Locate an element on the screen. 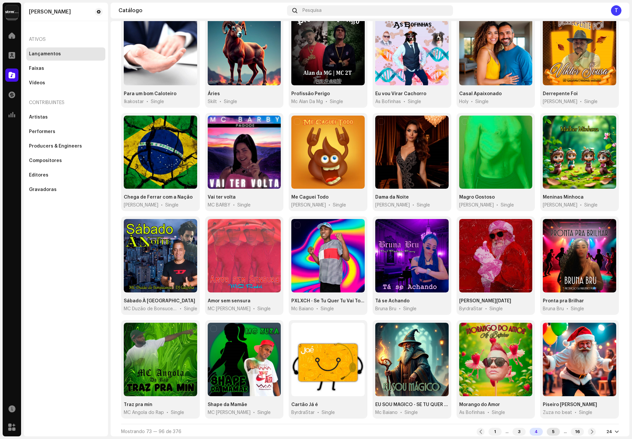  div: Pronta pra Brilhar is located at coordinates (563, 301).